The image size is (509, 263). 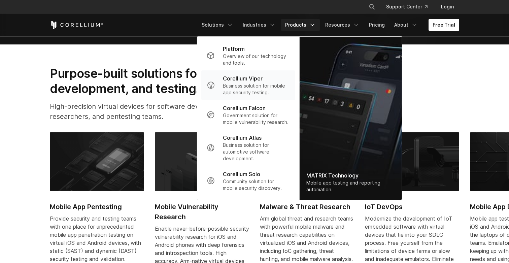 I want to click on a: Corellium Viper Business solution for mobile app security testing., so click(x=248, y=85).